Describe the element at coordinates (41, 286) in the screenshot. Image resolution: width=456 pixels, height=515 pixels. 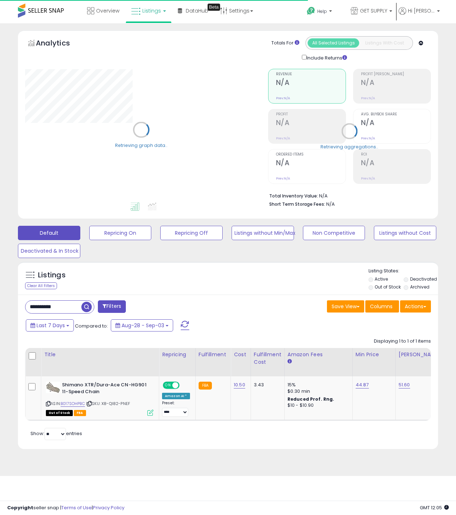
I see `div: Clear All Filters` at that location.